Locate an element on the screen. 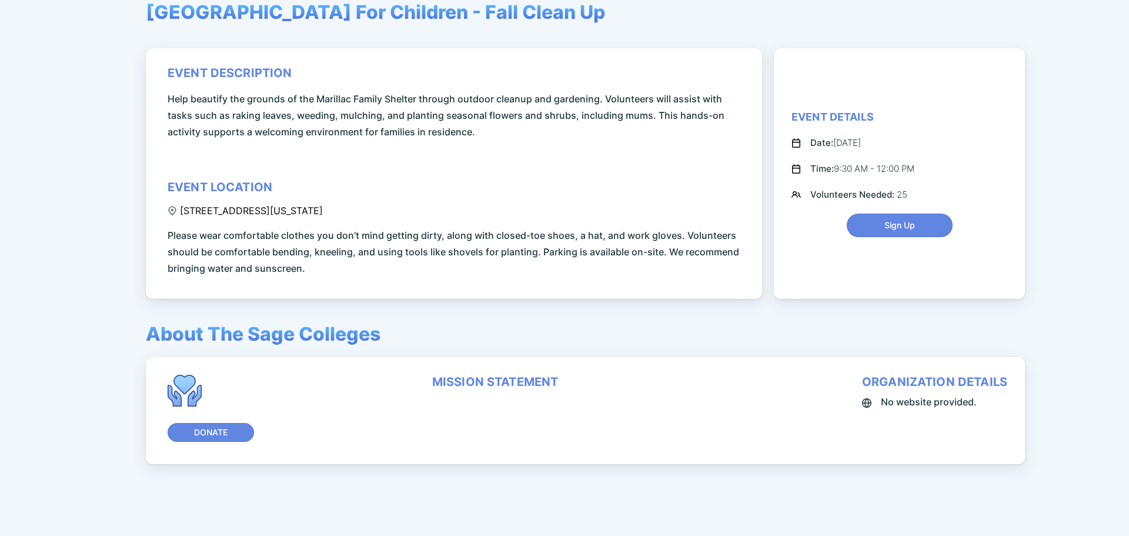 The image size is (1129, 536). button: Sign Up is located at coordinates (900, 225).